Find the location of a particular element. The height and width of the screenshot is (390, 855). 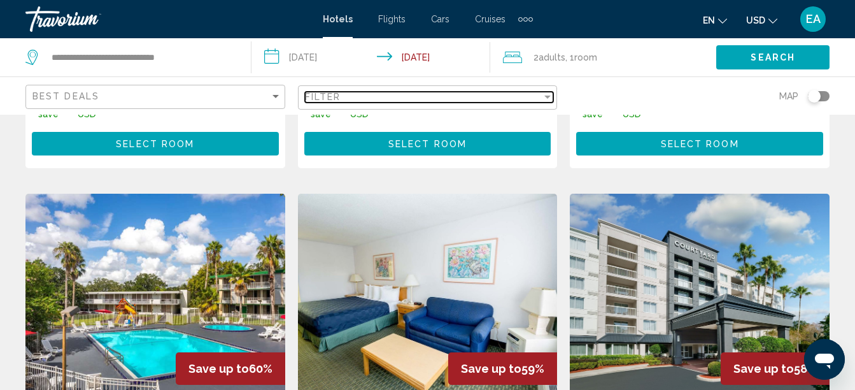

span: Hotels is located at coordinates (337, 19).